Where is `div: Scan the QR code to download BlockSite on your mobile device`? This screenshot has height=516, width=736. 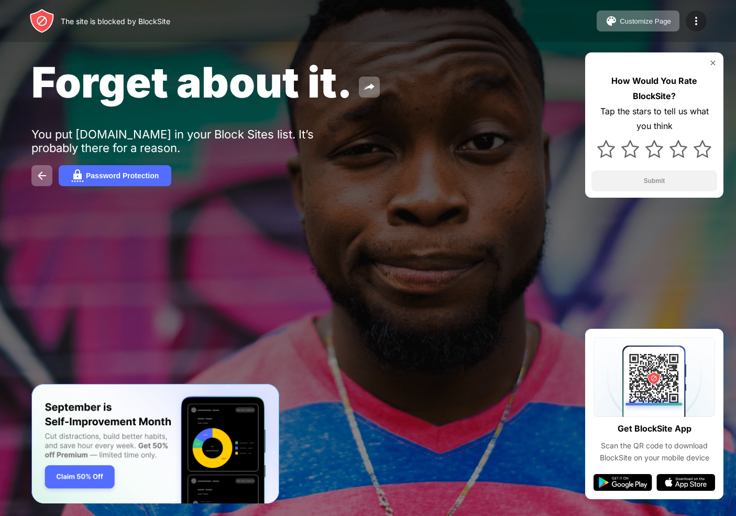
div: Scan the QR code to download BlockSite on your mobile device is located at coordinates (655, 451).